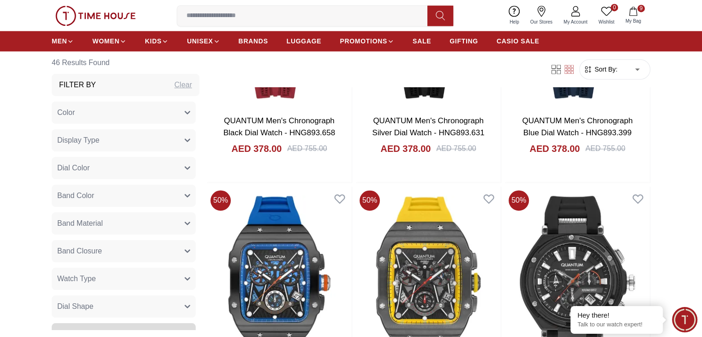 This screenshot has width=702, height=337. Describe the element at coordinates (464, 41) in the screenshot. I see `a: GIFTING` at that location.